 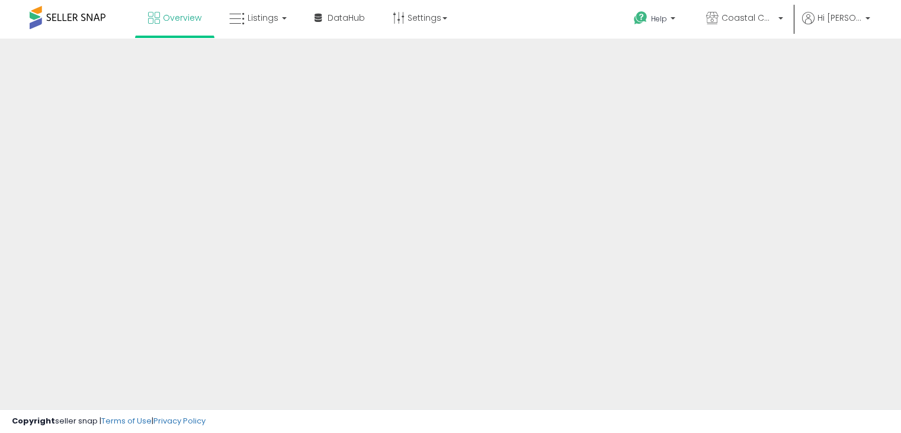 What do you see at coordinates (346, 18) in the screenshot?
I see `span: DataHub` at bounding box center [346, 18].